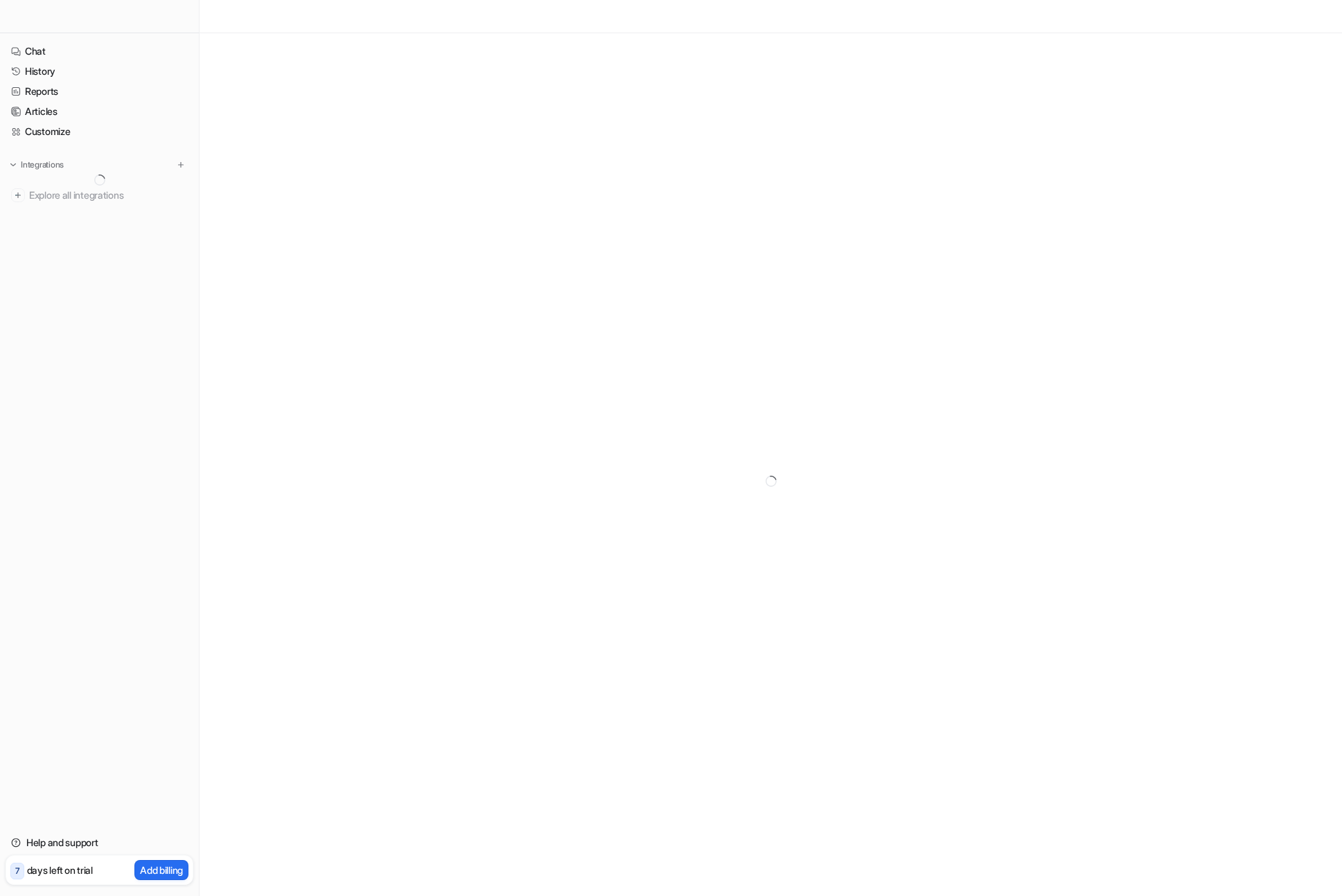 Image resolution: width=1342 pixels, height=896 pixels. What do you see at coordinates (99, 195) in the screenshot?
I see `a: Explore all integrations` at bounding box center [99, 195].